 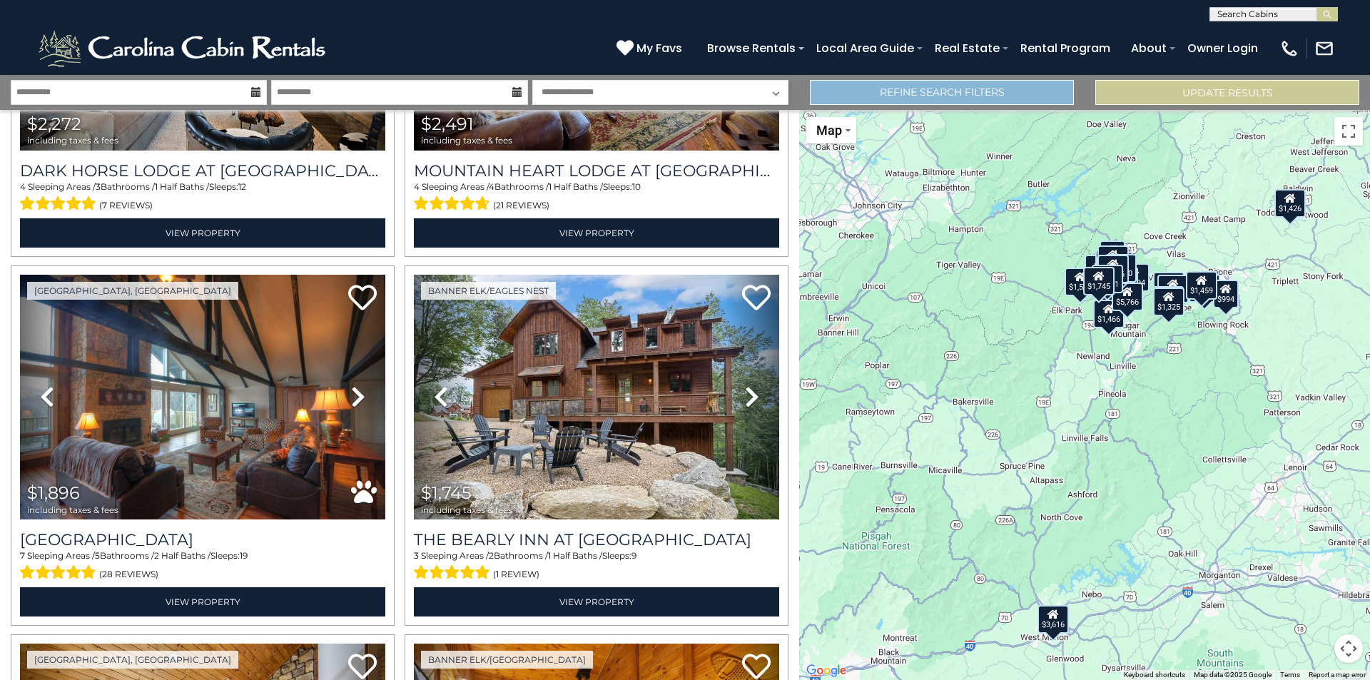 I want to click on span: 2 Half Baths /, so click(x=182, y=555).